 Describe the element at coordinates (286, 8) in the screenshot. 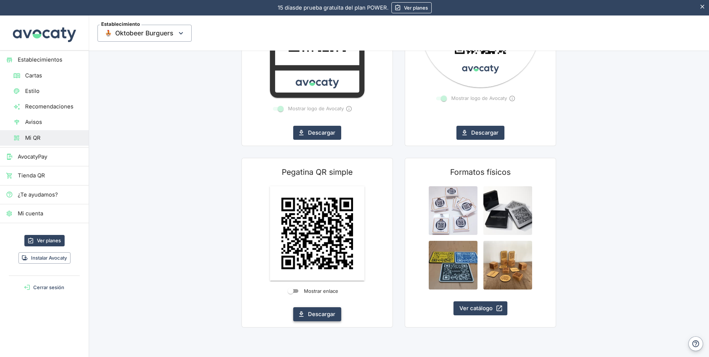

I see `span: 15 días` at that location.